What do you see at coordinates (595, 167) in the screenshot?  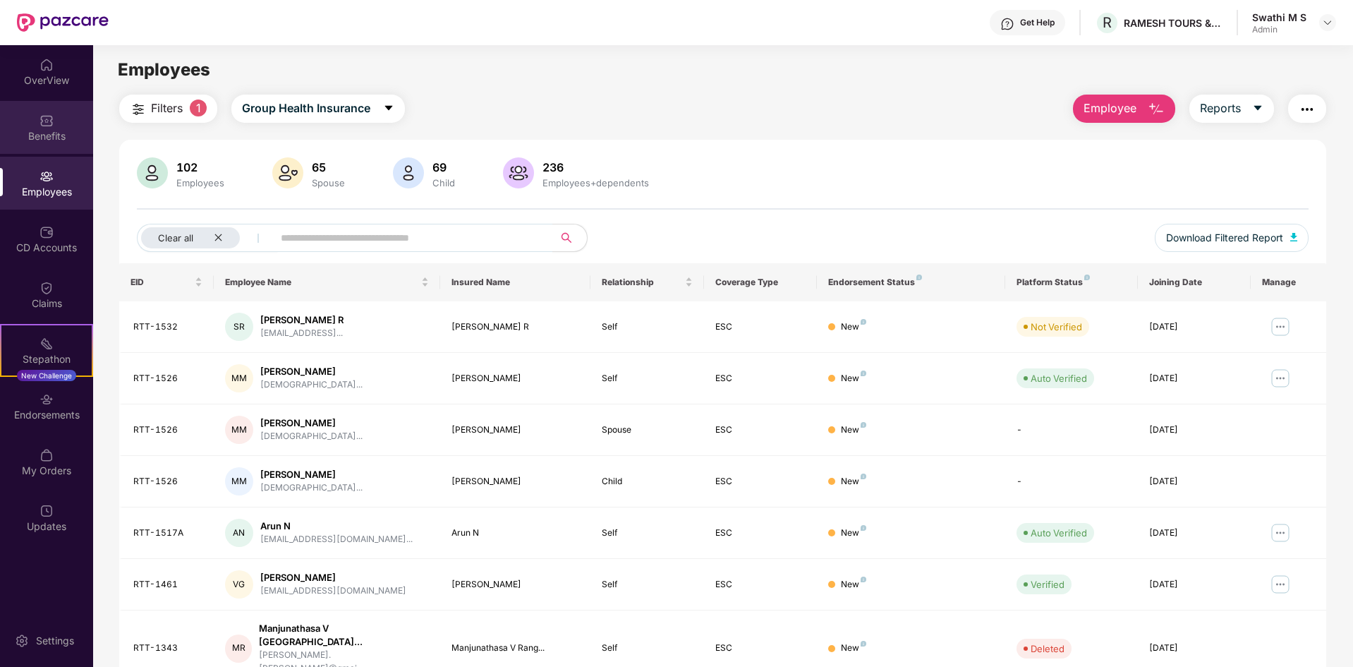 I see `div: 236` at bounding box center [595, 167].